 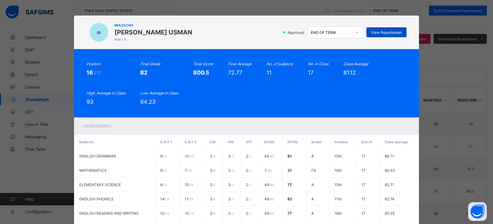 I want to click on span: ELEMENTARY SCIENCE, so click(x=100, y=185).